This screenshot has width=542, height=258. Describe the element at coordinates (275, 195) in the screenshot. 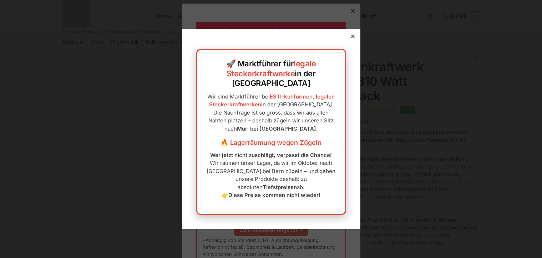

I see `strong: Diese Preise kommen nicht wieder!` at that location.